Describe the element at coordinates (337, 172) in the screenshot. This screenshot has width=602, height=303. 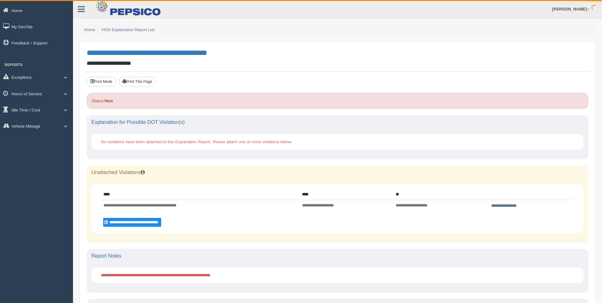
I see `div: Unattached Violations` at that location.